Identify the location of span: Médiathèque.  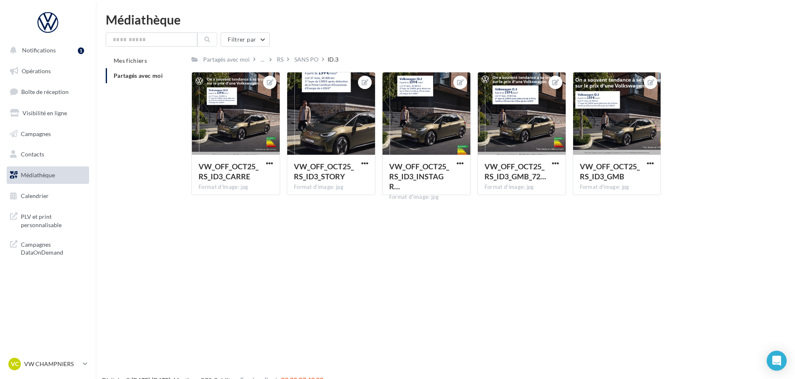
(38, 175).